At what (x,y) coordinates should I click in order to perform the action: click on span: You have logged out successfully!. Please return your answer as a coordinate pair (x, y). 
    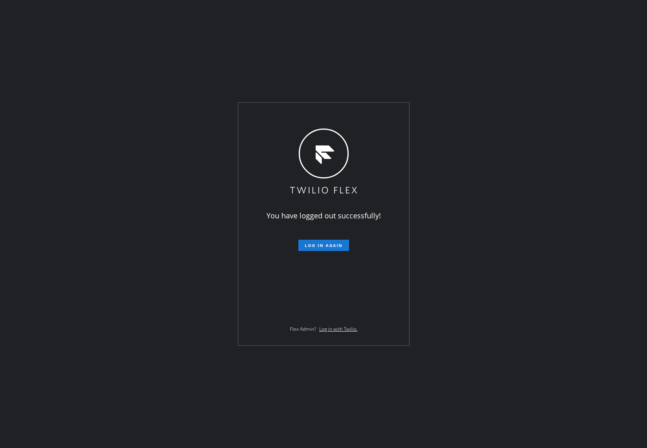
    Looking at the image, I should click on (324, 216).